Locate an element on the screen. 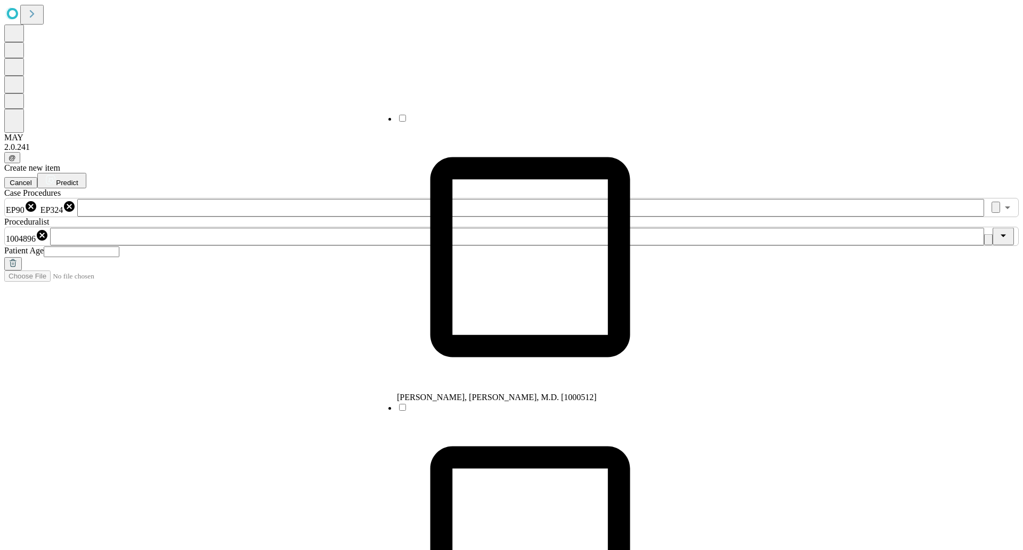  div: EP90 is located at coordinates (21, 207).